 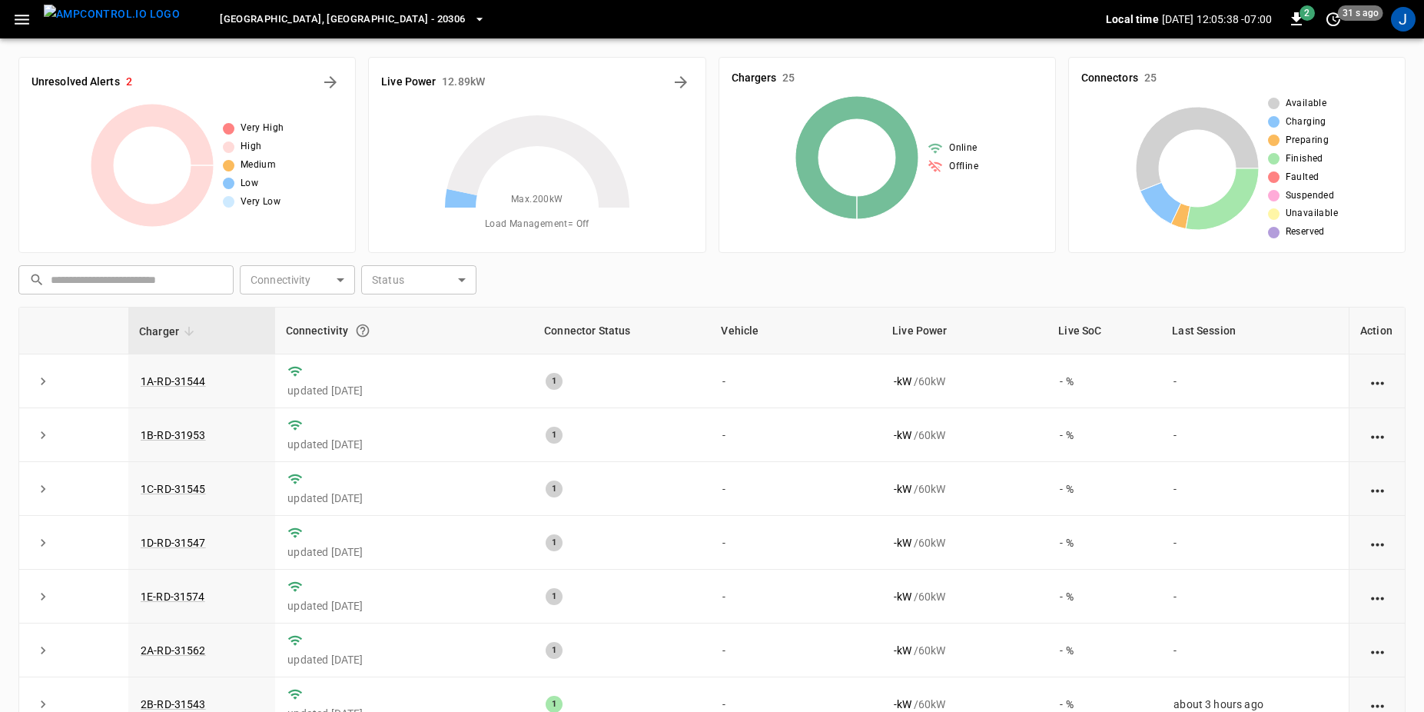 I want to click on th: Live Power, so click(x=964, y=330).